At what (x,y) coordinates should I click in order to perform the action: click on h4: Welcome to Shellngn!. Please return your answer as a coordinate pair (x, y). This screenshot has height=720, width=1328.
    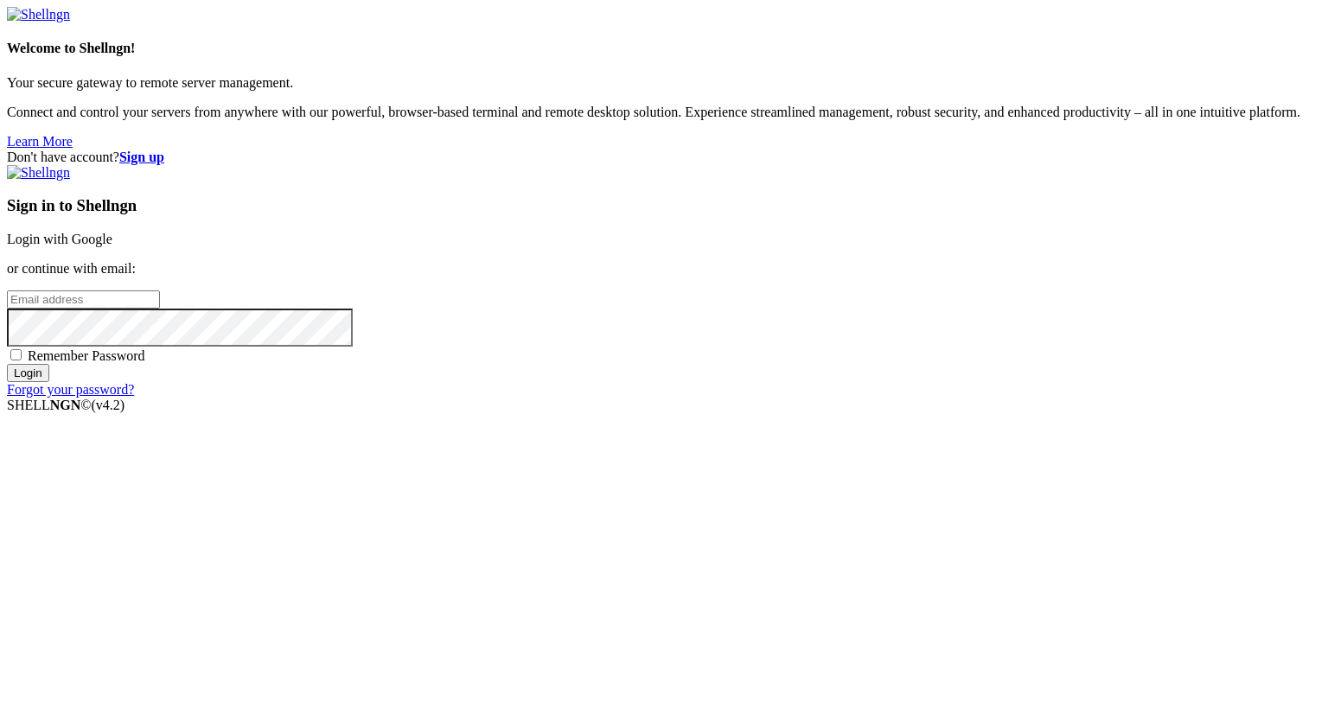
    Looking at the image, I should click on (664, 48).